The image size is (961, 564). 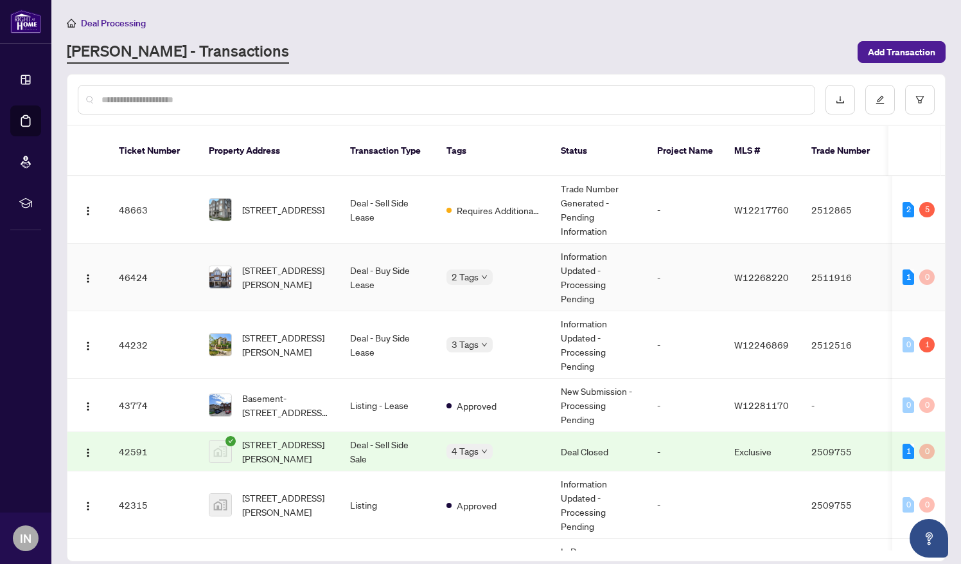 What do you see at coordinates (841, 100) in the screenshot?
I see `span: download` at bounding box center [841, 100].